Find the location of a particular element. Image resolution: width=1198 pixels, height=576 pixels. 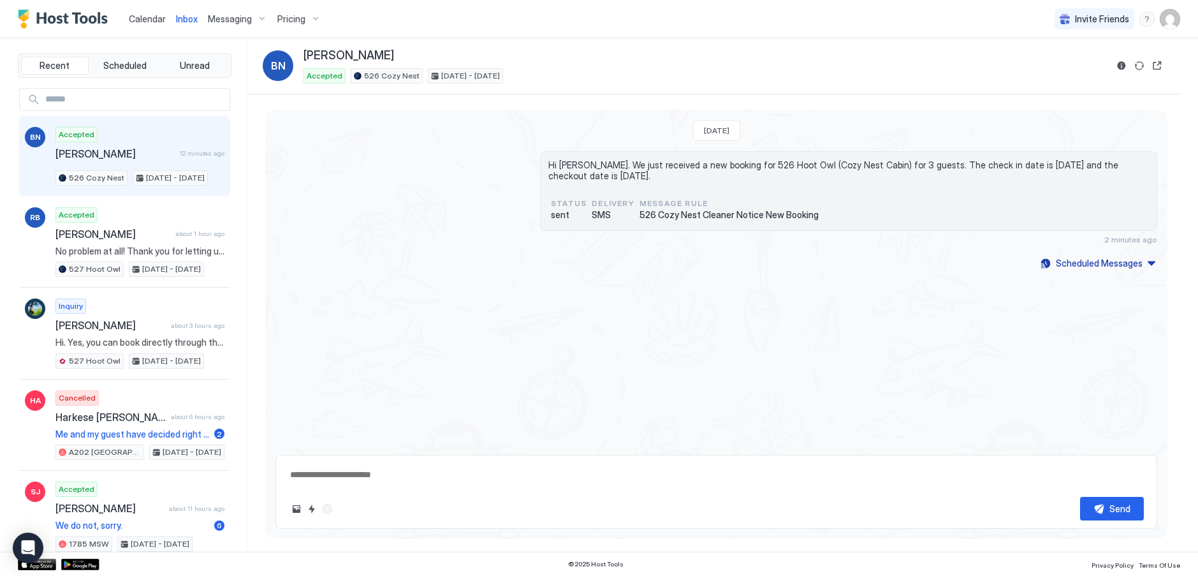

div: Open Intercom Messenger is located at coordinates (28, 548).